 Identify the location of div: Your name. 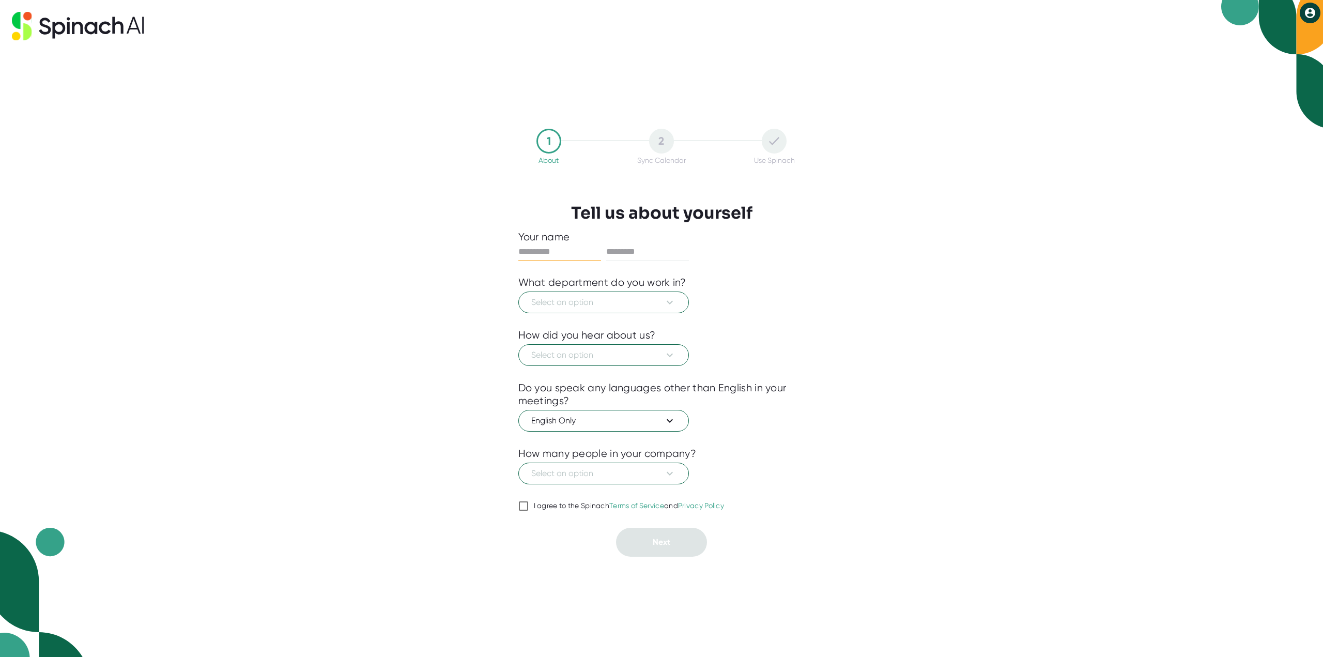
(661, 237).